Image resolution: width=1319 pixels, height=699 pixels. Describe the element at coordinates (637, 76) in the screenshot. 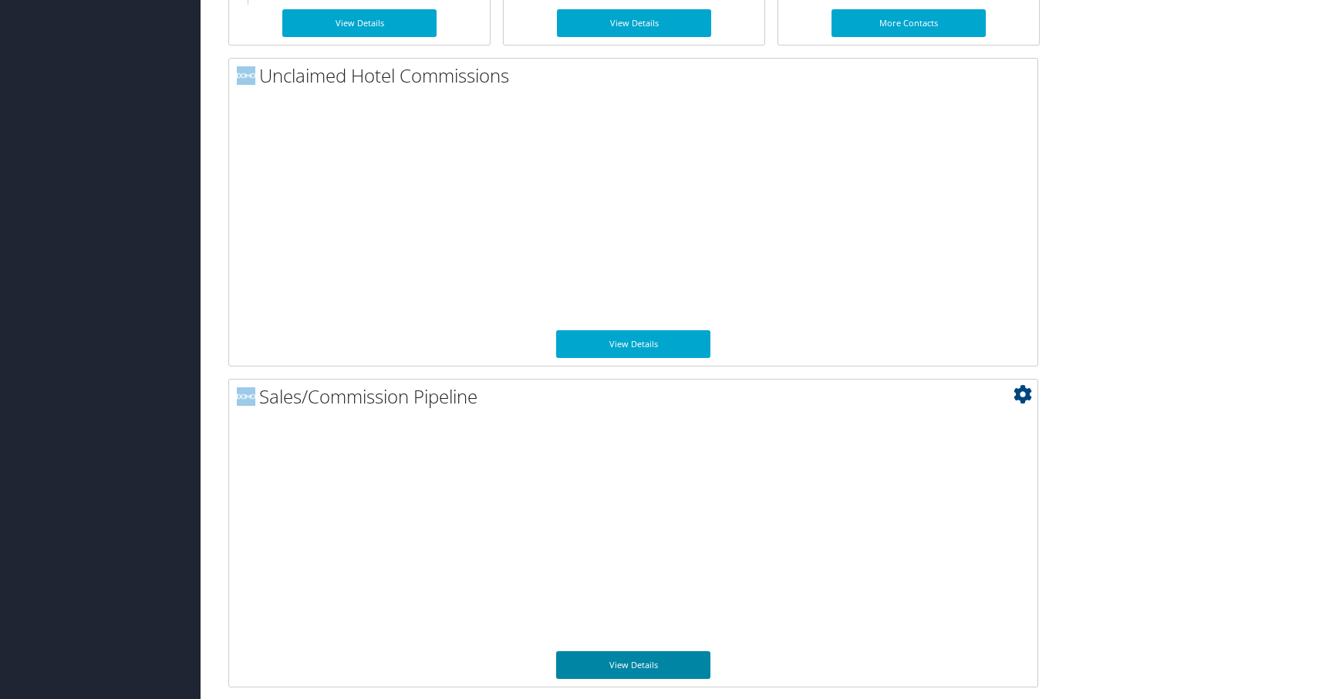

I see `h2: Unclaimed Hotel Commissions` at that location.